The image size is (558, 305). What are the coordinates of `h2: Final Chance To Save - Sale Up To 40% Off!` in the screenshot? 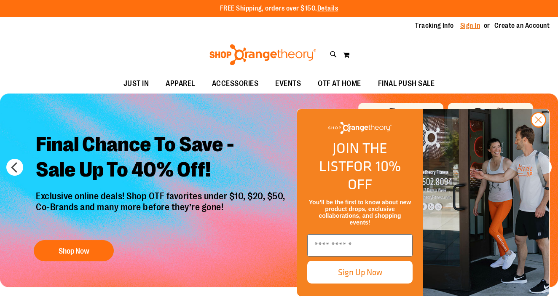 It's located at (161, 158).